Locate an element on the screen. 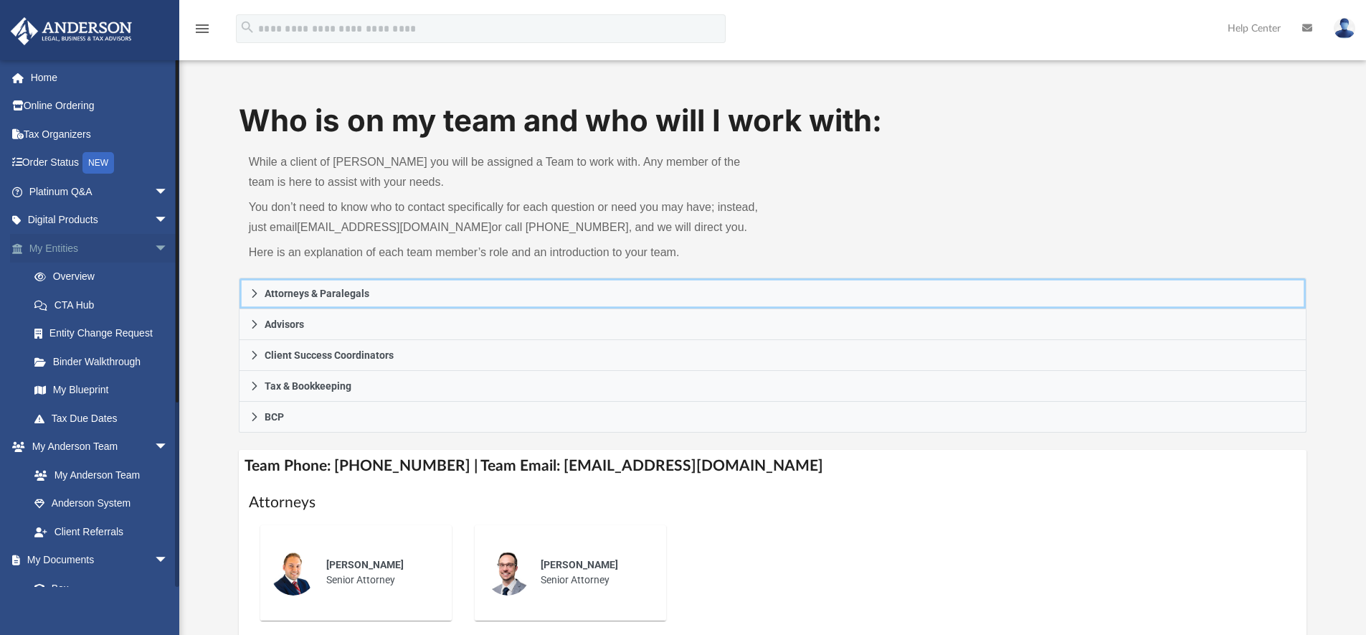 This screenshot has width=1366, height=635. a: Entity Change Request is located at coordinates (105, 334).